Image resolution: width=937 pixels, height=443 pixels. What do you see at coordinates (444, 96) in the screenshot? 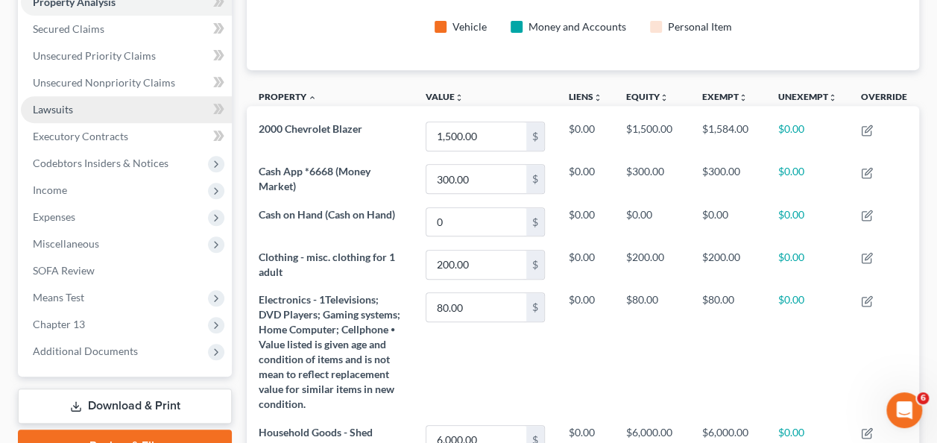
I see `a: Valueunfold_more` at bounding box center [444, 96].